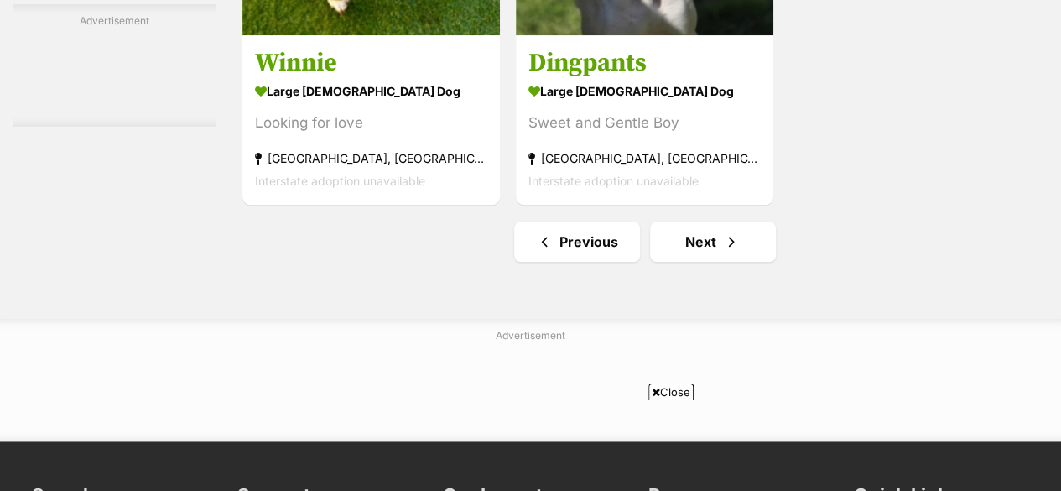 This screenshot has width=1061, height=491. Describe the element at coordinates (644, 63) in the screenshot. I see `h3: Dingpants` at that location.